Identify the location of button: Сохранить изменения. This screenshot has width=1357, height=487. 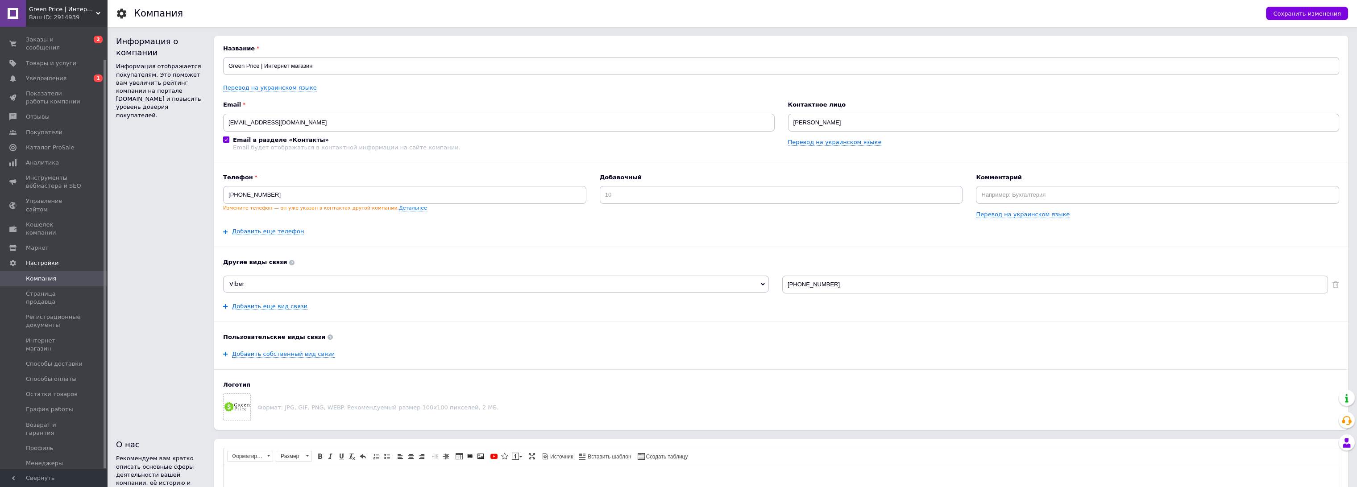
(1307, 13).